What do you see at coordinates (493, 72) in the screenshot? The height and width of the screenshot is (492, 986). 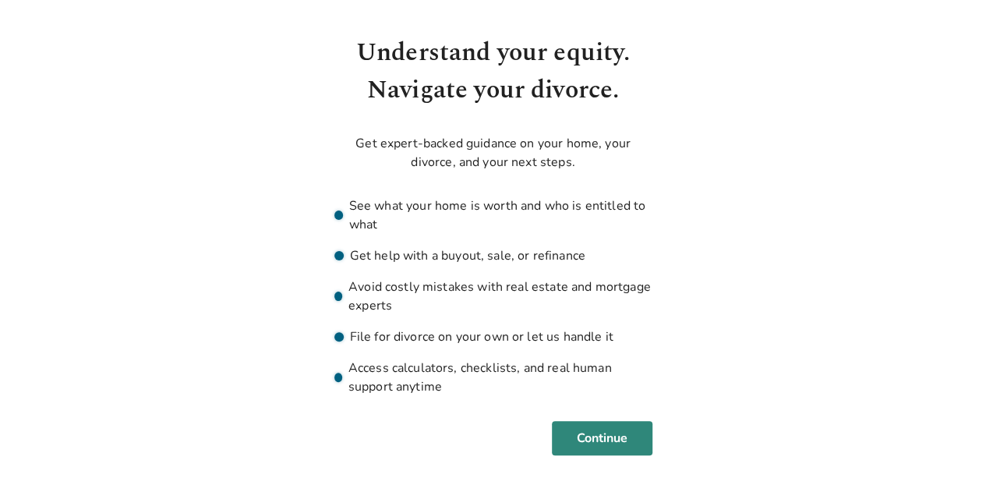 I see `h1: Understand your equity. Navigate your divorce.` at bounding box center [493, 72].